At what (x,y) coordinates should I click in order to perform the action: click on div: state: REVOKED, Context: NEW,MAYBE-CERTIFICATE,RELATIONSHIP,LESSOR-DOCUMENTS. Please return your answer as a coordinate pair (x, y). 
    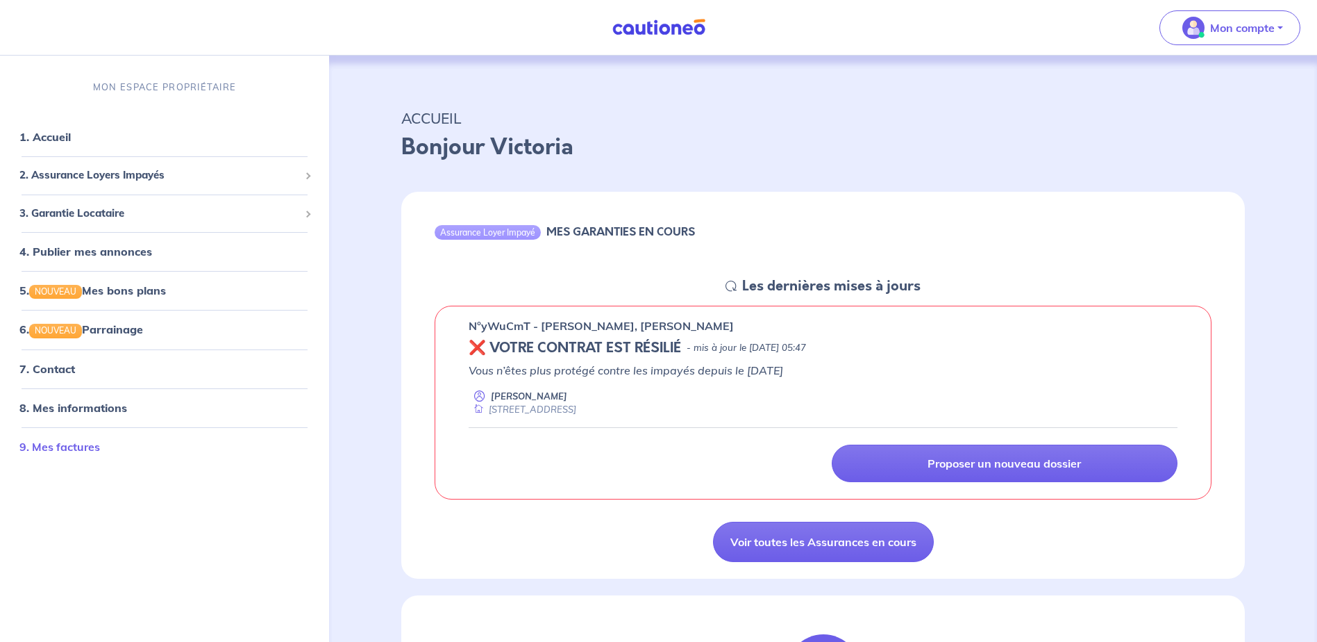
    Looking at the image, I should click on (823, 348).